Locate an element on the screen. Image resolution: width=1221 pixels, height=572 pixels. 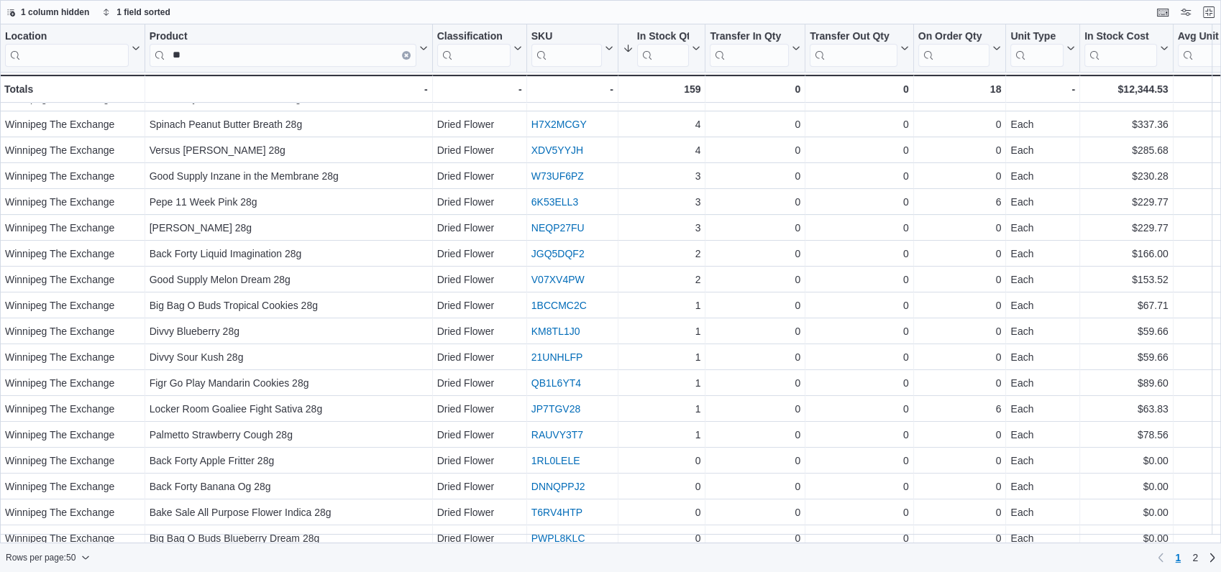
div: In Stock Qty is located at coordinates (663, 48).